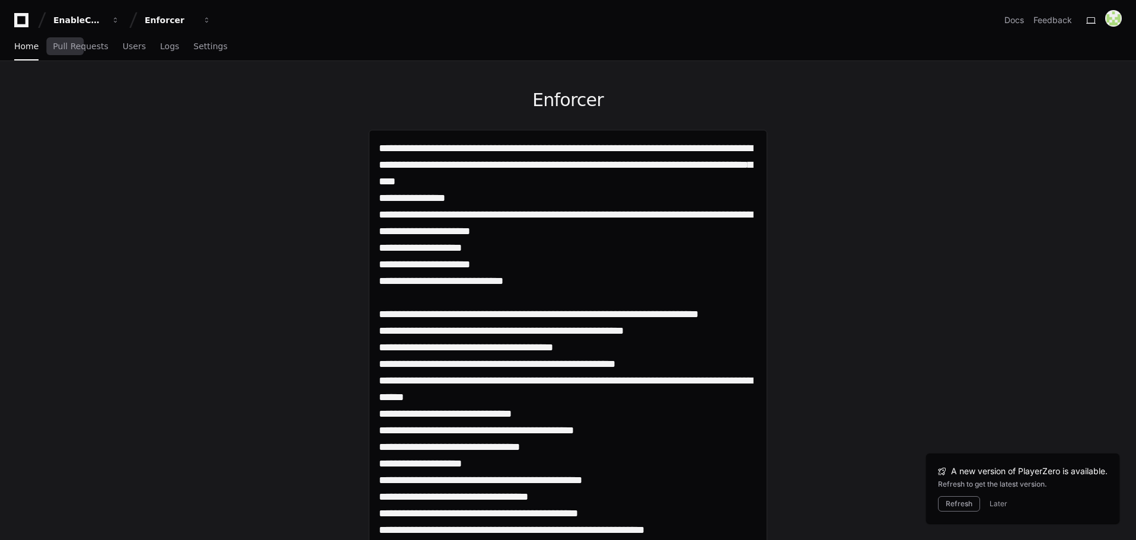 The height and width of the screenshot is (540, 1136). Describe the element at coordinates (80, 46) in the screenshot. I see `span: Pull Requests` at that location.